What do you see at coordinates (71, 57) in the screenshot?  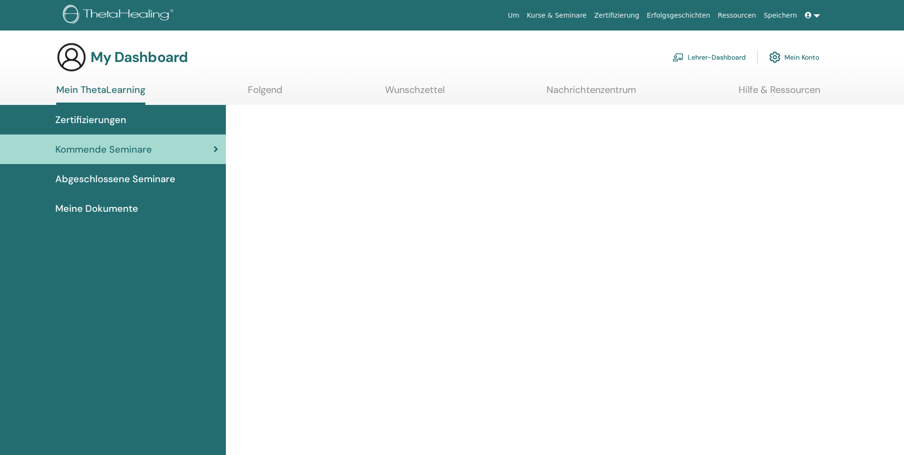 I see `img: generic-user-icon.jpg` at bounding box center [71, 57].